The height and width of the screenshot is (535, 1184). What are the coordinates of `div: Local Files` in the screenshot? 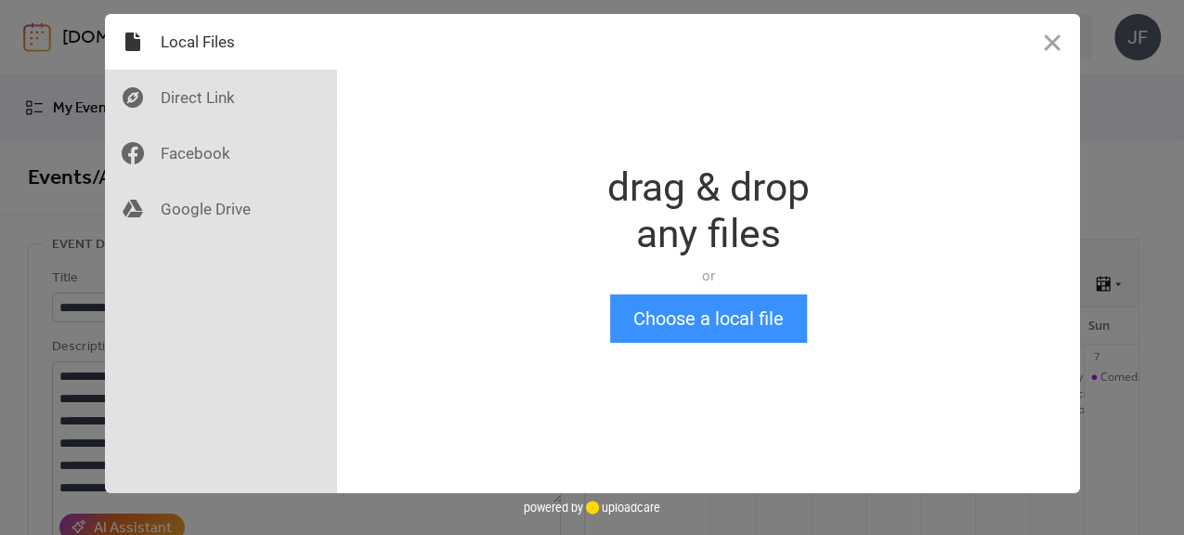 It's located at (221, 42).